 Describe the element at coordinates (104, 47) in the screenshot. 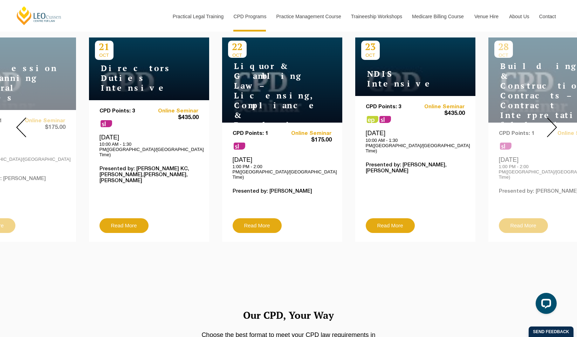

I see `p: 21` at that location.